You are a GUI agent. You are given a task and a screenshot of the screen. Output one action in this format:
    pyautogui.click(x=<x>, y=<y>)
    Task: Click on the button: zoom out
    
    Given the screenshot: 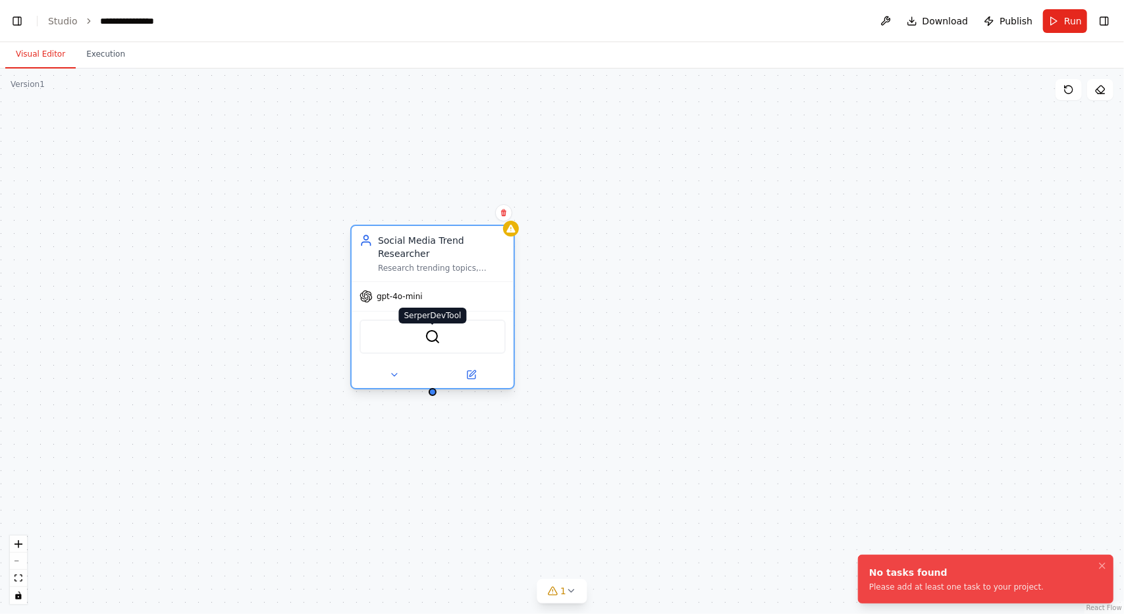 What is the action you would take?
    pyautogui.click(x=18, y=561)
    